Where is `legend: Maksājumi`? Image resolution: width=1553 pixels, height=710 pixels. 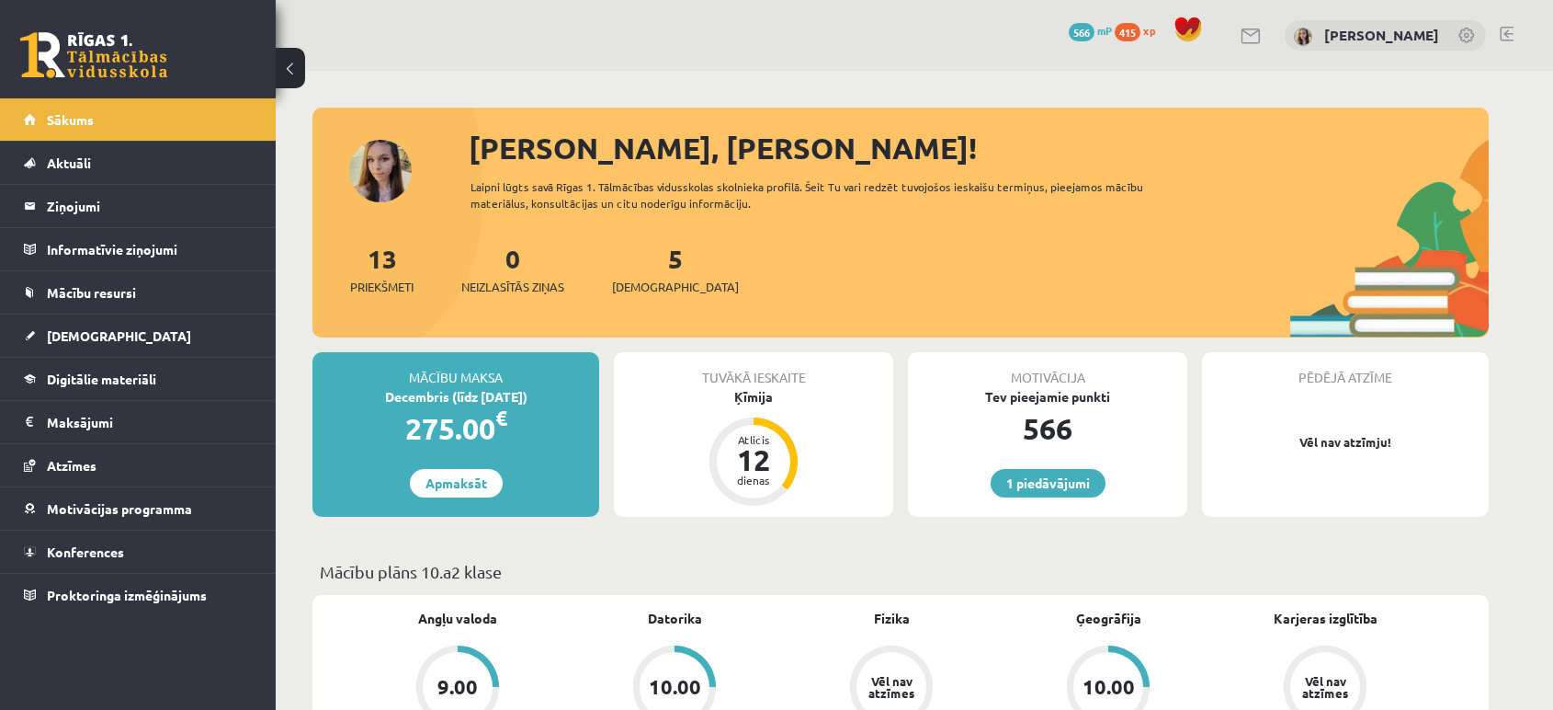 legend: Maksājumi is located at coordinates (150, 422).